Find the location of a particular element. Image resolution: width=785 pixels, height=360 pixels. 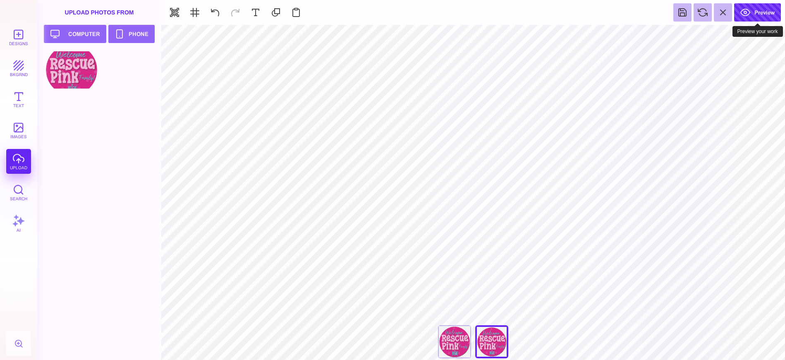

button: Designs is located at coordinates (19, 37).